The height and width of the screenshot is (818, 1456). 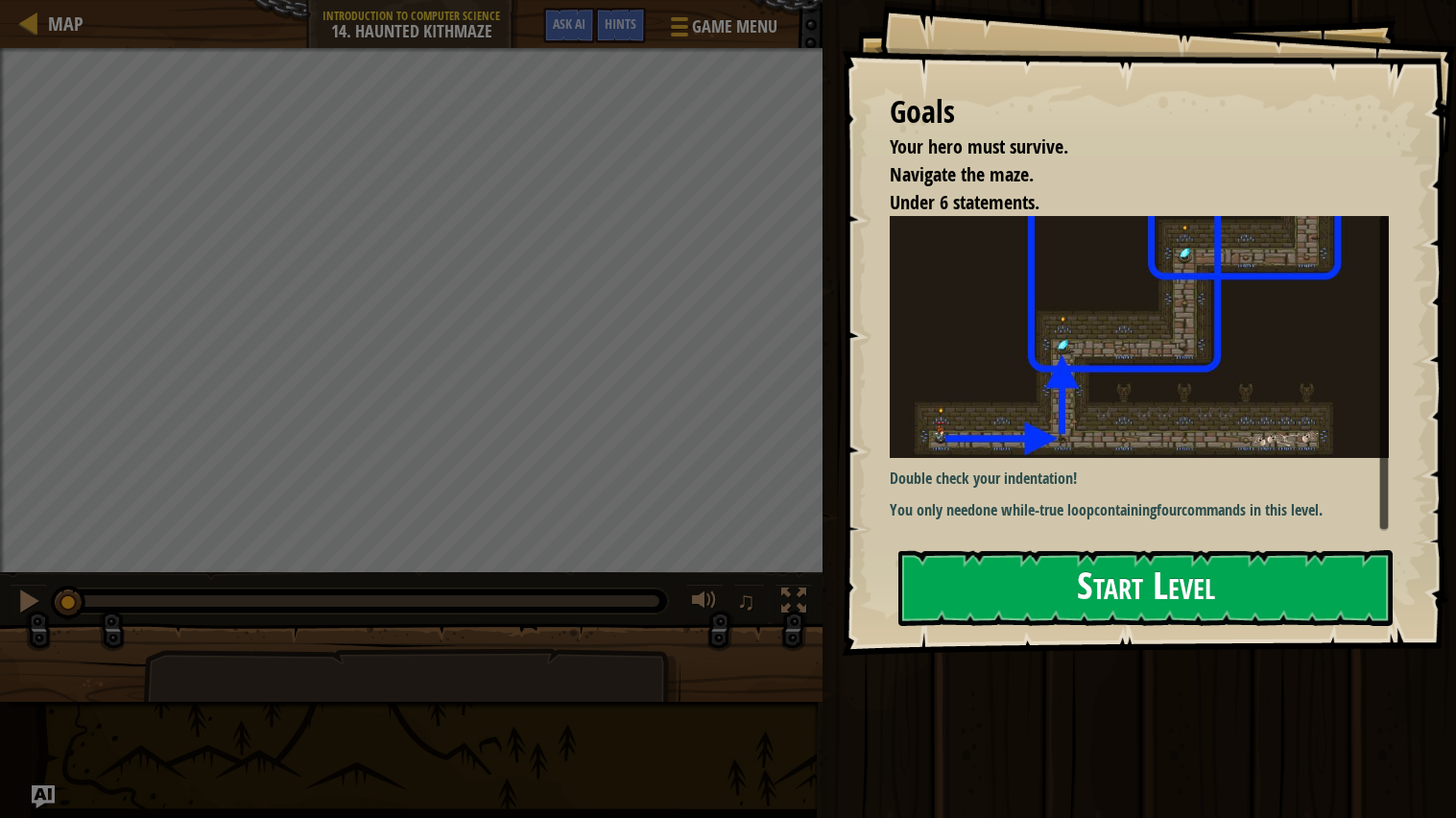 What do you see at coordinates (1145, 588) in the screenshot?
I see `button: Start Level` at bounding box center [1145, 588].